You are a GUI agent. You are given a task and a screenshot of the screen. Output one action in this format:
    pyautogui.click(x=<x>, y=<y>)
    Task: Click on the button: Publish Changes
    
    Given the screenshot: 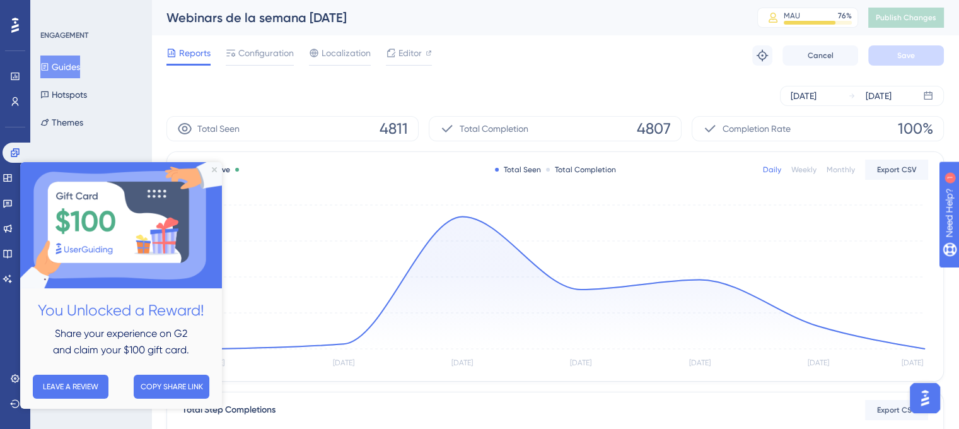 What is the action you would take?
    pyautogui.click(x=906, y=18)
    